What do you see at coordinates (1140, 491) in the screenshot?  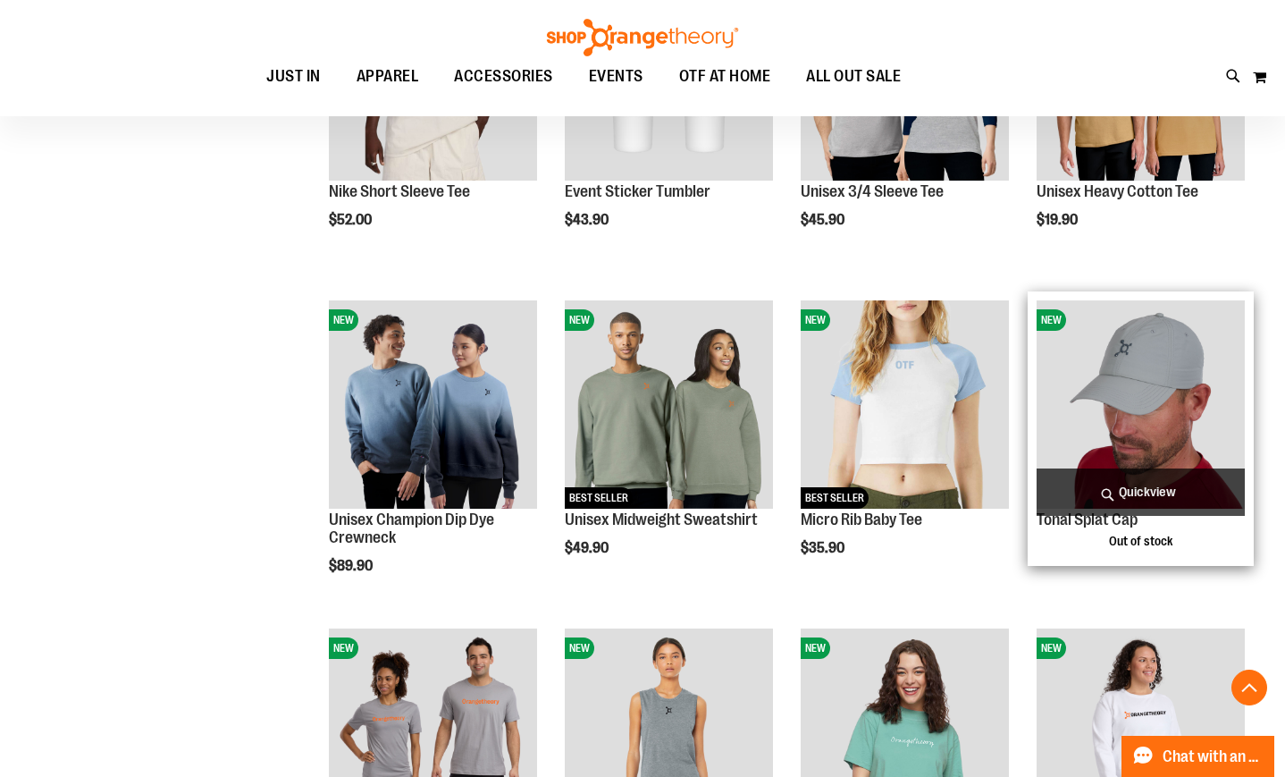 I see `a: Quickview` at bounding box center [1140, 491].